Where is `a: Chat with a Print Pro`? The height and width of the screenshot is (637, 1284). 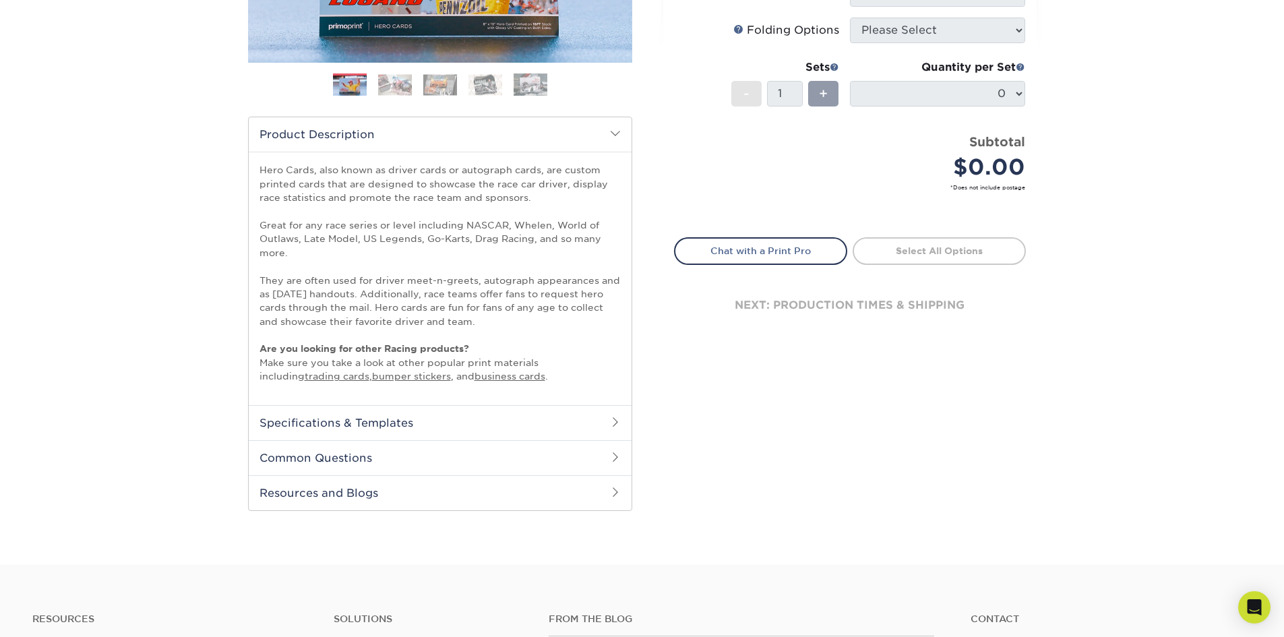
a: Chat with a Print Pro is located at coordinates (760, 251).